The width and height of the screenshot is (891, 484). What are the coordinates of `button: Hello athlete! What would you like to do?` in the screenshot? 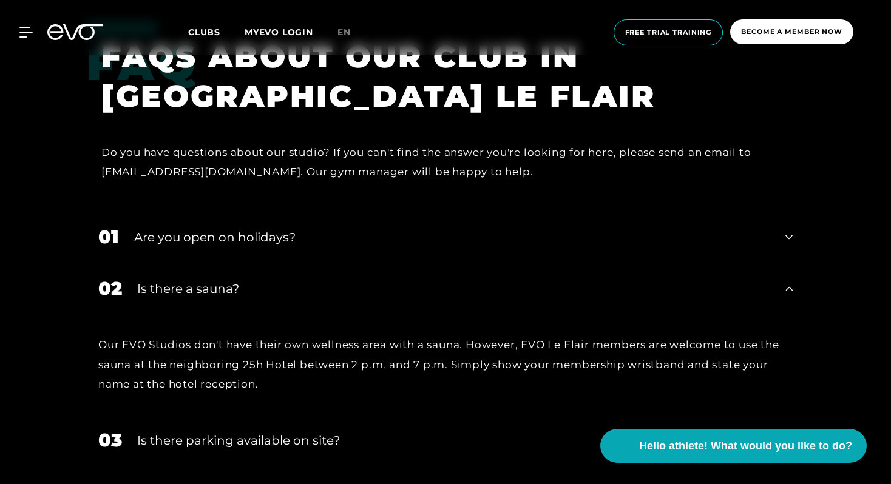 It's located at (733, 446).